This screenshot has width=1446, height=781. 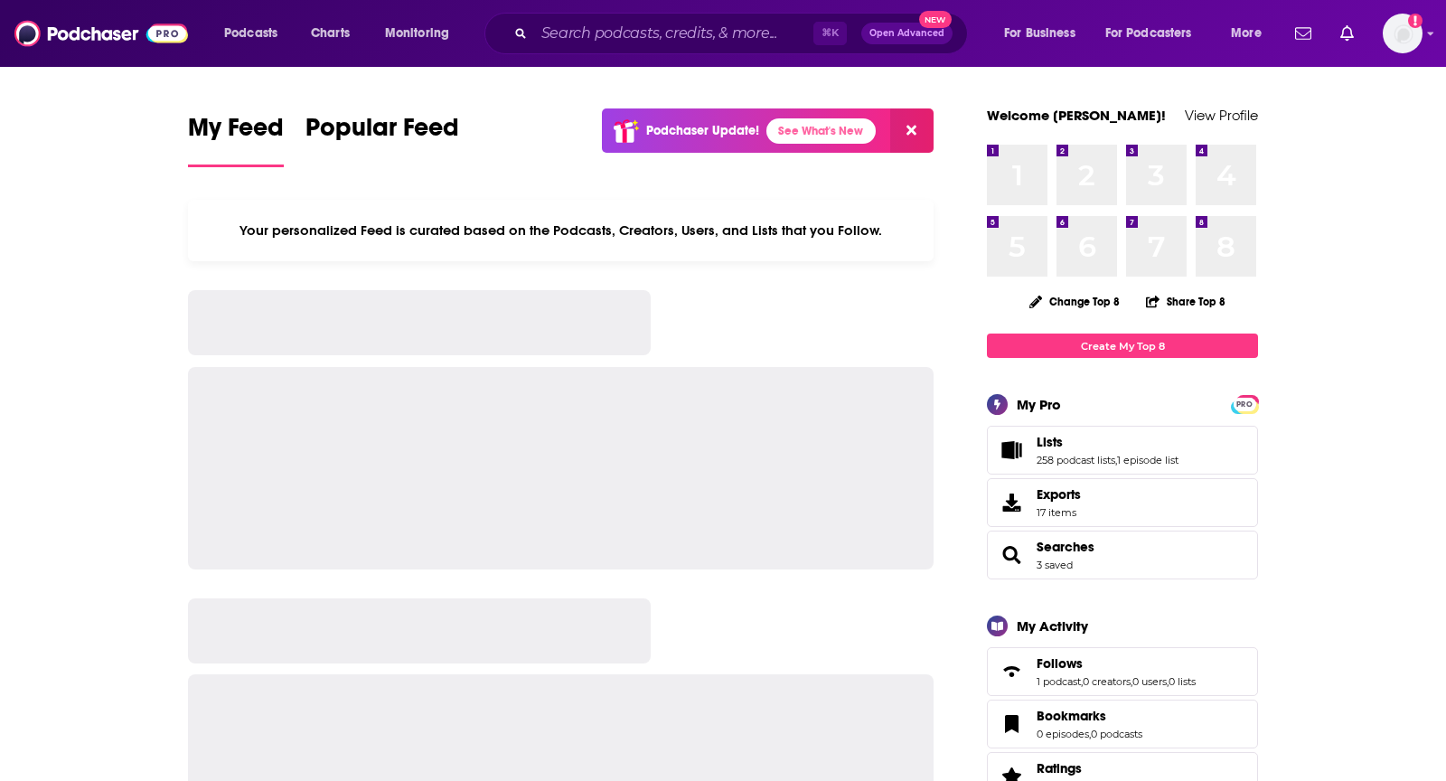 What do you see at coordinates (1150, 681) in the screenshot?
I see `a: 0 users` at bounding box center [1150, 681].